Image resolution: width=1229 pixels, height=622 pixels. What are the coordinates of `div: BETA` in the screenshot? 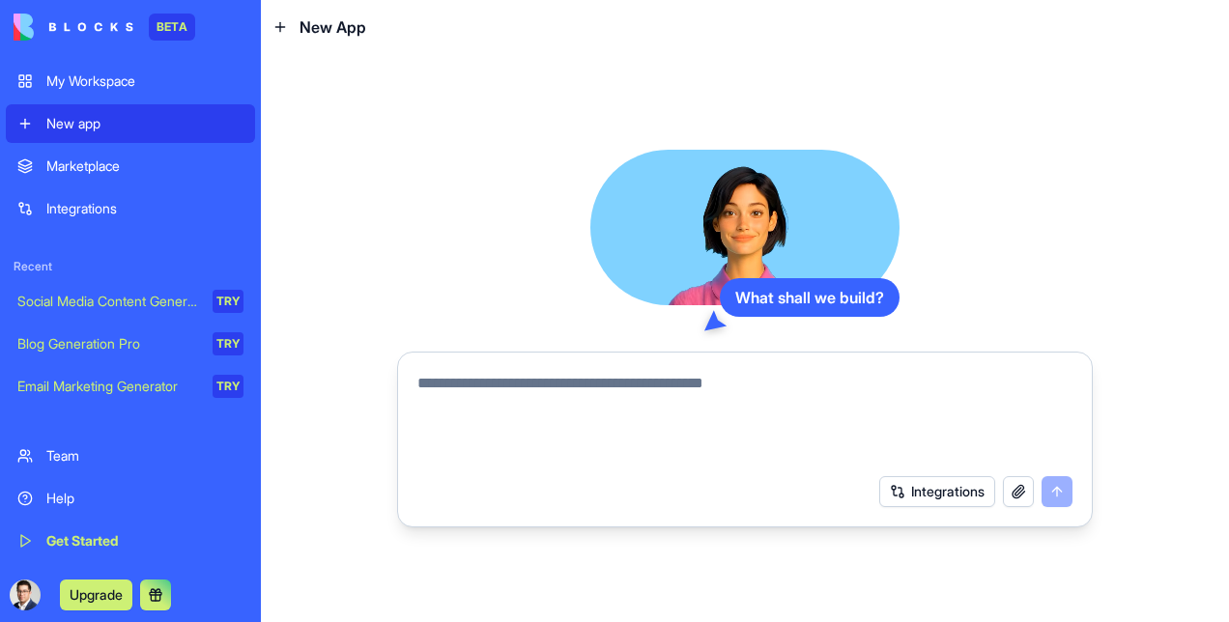 It's located at (172, 27).